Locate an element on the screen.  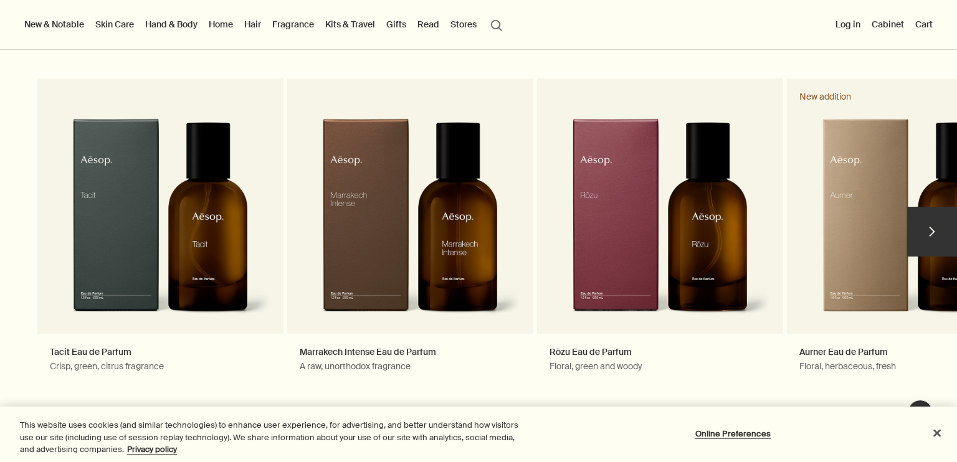
button: next slide is located at coordinates (932, 232).